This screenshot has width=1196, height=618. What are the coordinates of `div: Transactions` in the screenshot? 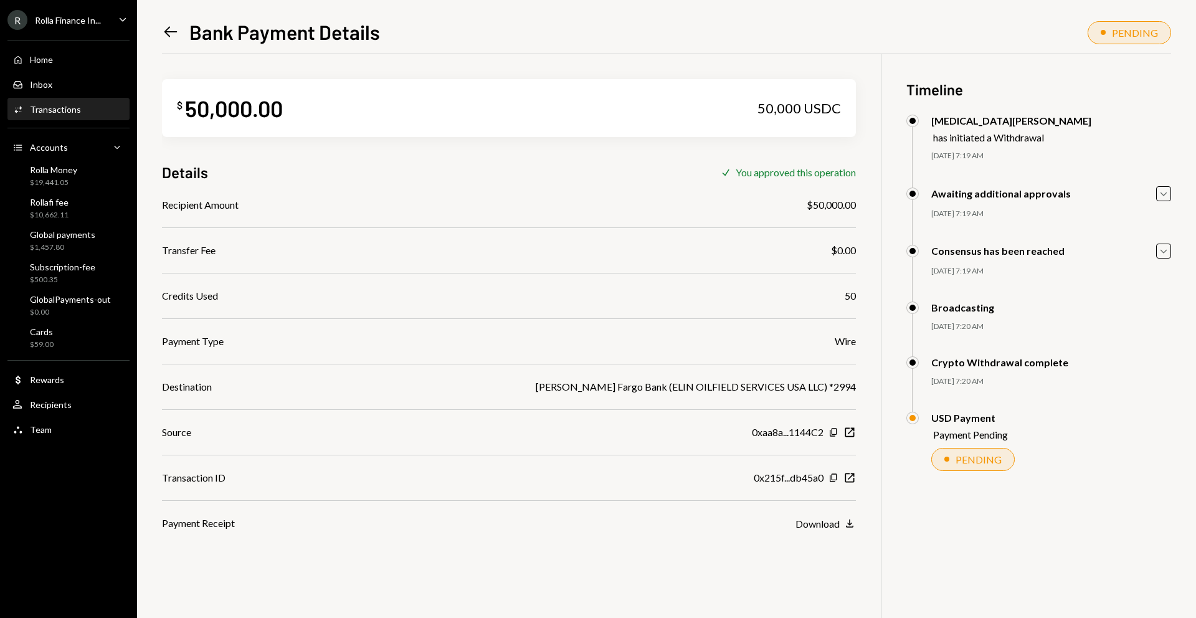 It's located at (55, 109).